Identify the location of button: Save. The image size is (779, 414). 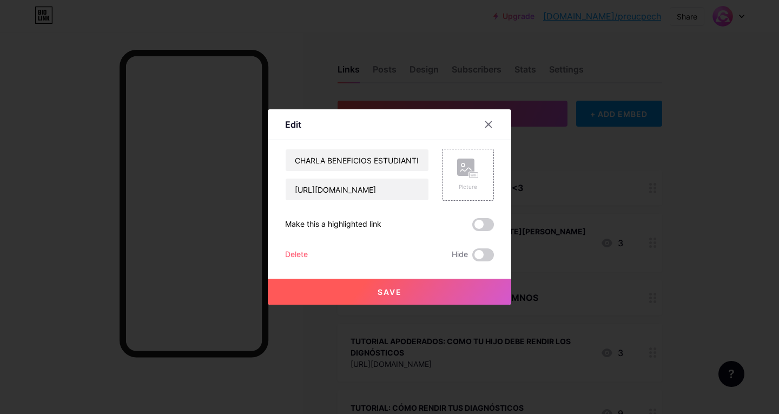
(389, 292).